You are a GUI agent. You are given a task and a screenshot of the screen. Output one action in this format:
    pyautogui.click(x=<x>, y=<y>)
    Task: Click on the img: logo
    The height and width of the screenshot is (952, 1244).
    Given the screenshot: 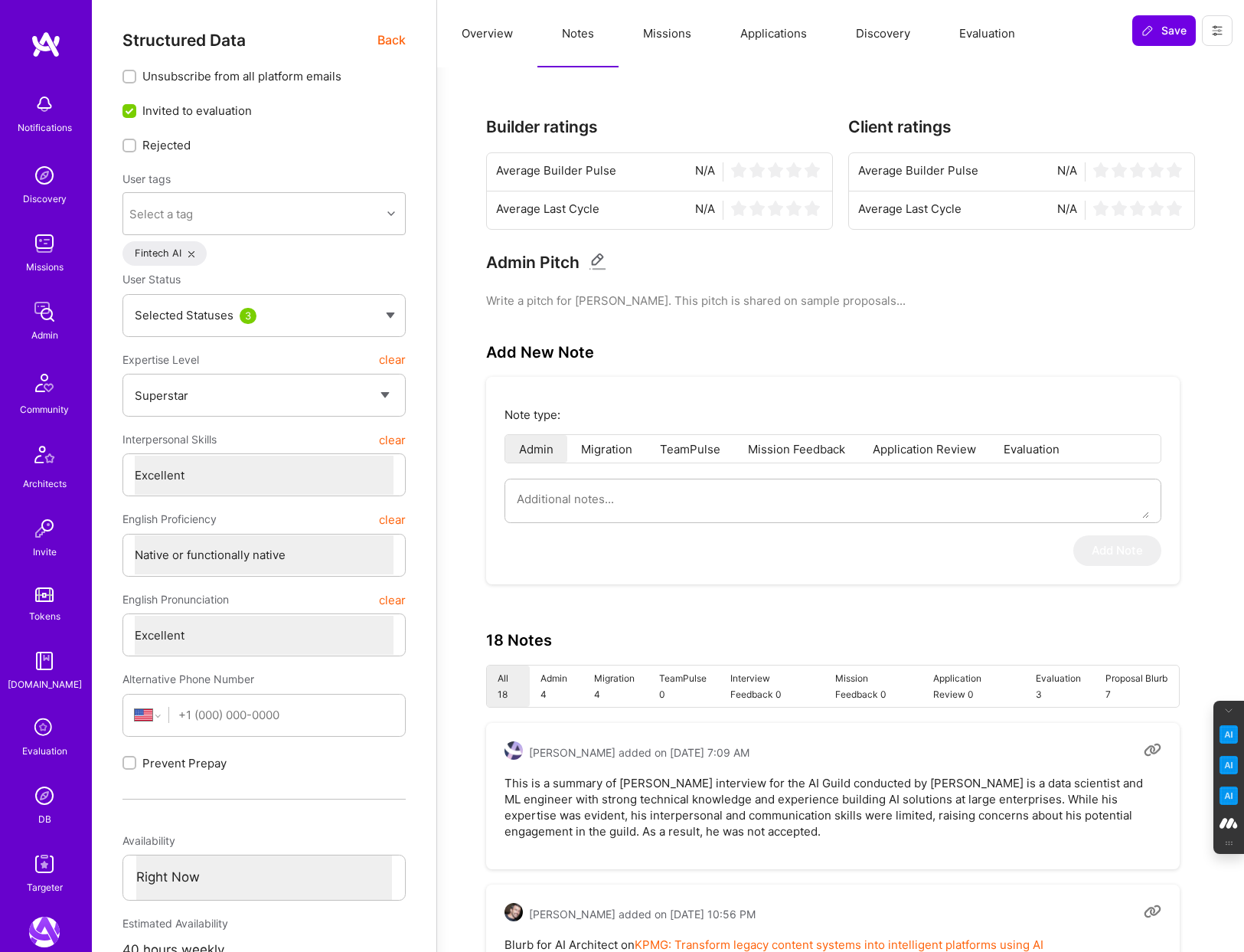 What is the action you would take?
    pyautogui.click(x=46, y=45)
    